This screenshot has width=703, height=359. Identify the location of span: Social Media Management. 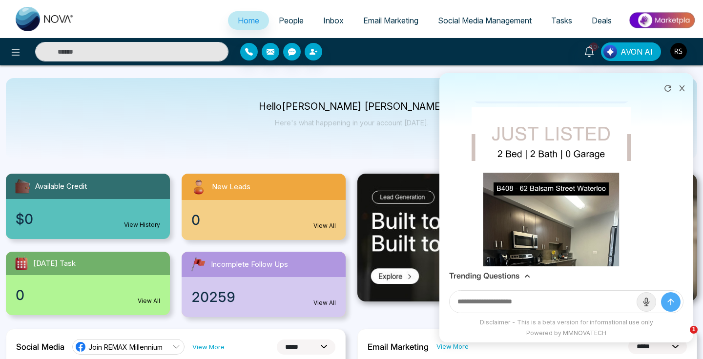
(485, 21).